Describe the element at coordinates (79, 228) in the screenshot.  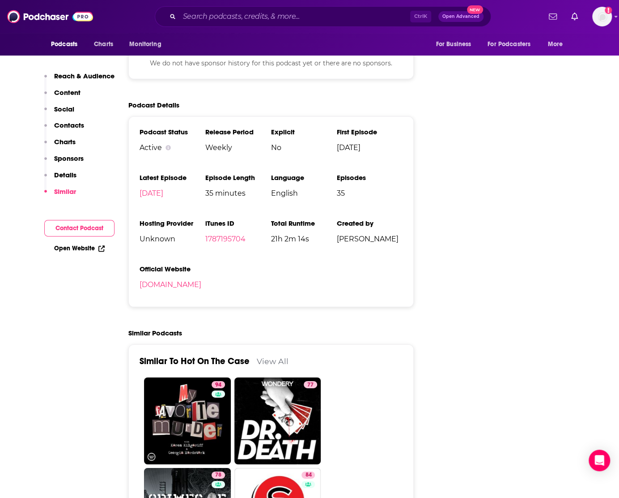
I see `button: Contact Podcast` at that location.